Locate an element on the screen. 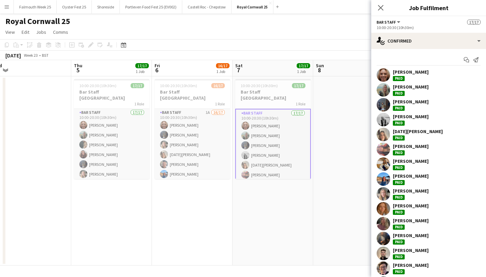 This screenshot has width=486, height=277. span: Sat is located at coordinates (239, 66).